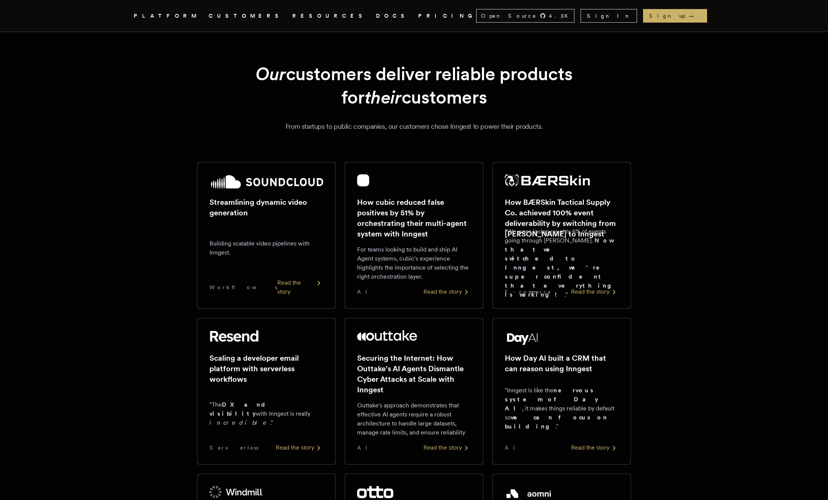 The width and height of the screenshot is (828, 500). What do you see at coordinates (414, 235) in the screenshot?
I see `a: cubic logoHow cubic reduced false positives by 51% by orchestrating their multi-agent system with...` at bounding box center [414, 235].